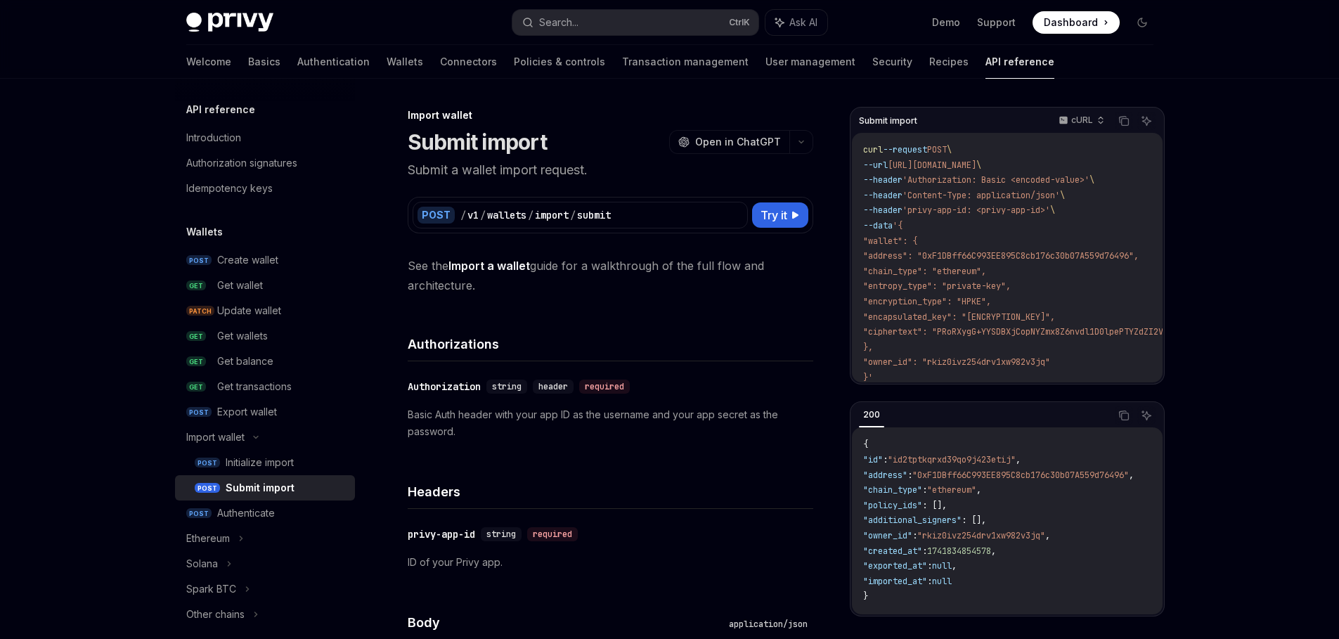 The image size is (1339, 639). Describe the element at coordinates (265, 462) in the screenshot. I see `a: POSTInitialize import` at that location.